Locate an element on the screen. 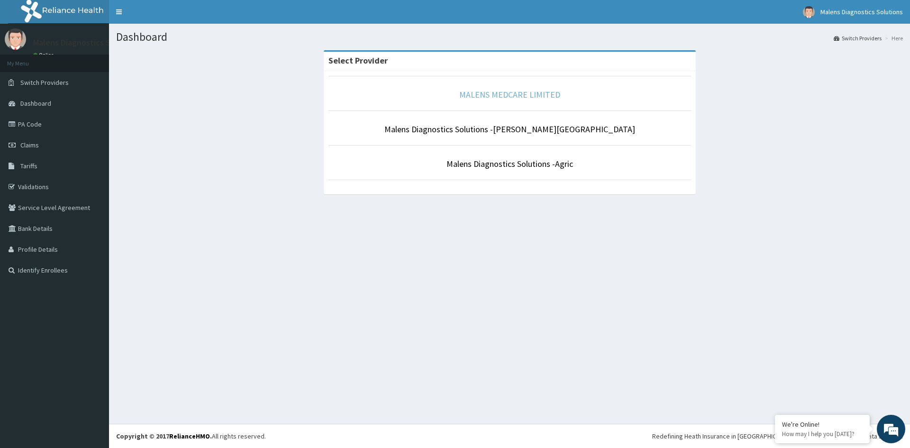 The image size is (910, 448). a: RelianceHMO is located at coordinates (190, 436).